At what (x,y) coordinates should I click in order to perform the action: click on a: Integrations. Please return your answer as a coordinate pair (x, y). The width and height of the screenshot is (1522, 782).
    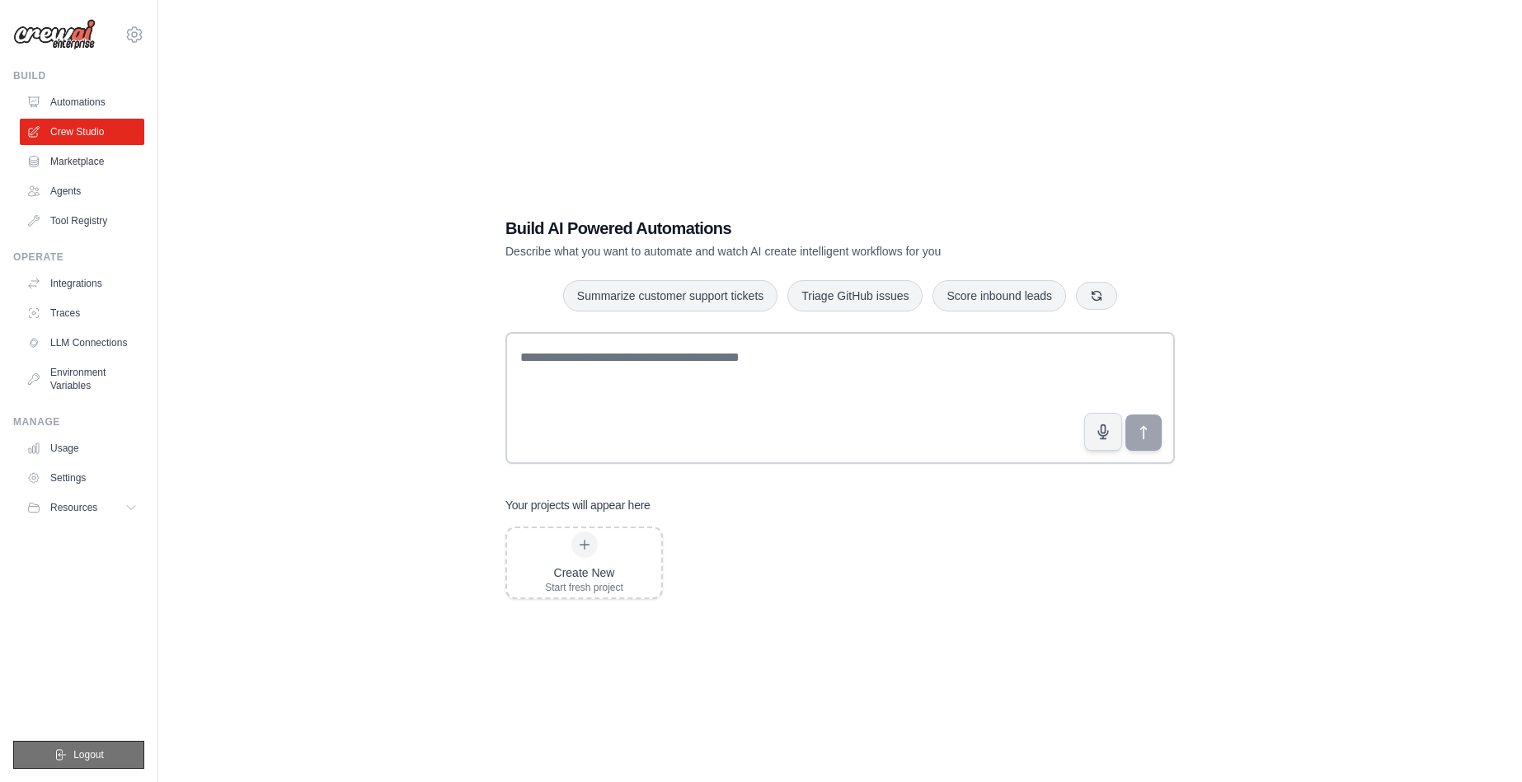
    Looking at the image, I should click on (82, 284).